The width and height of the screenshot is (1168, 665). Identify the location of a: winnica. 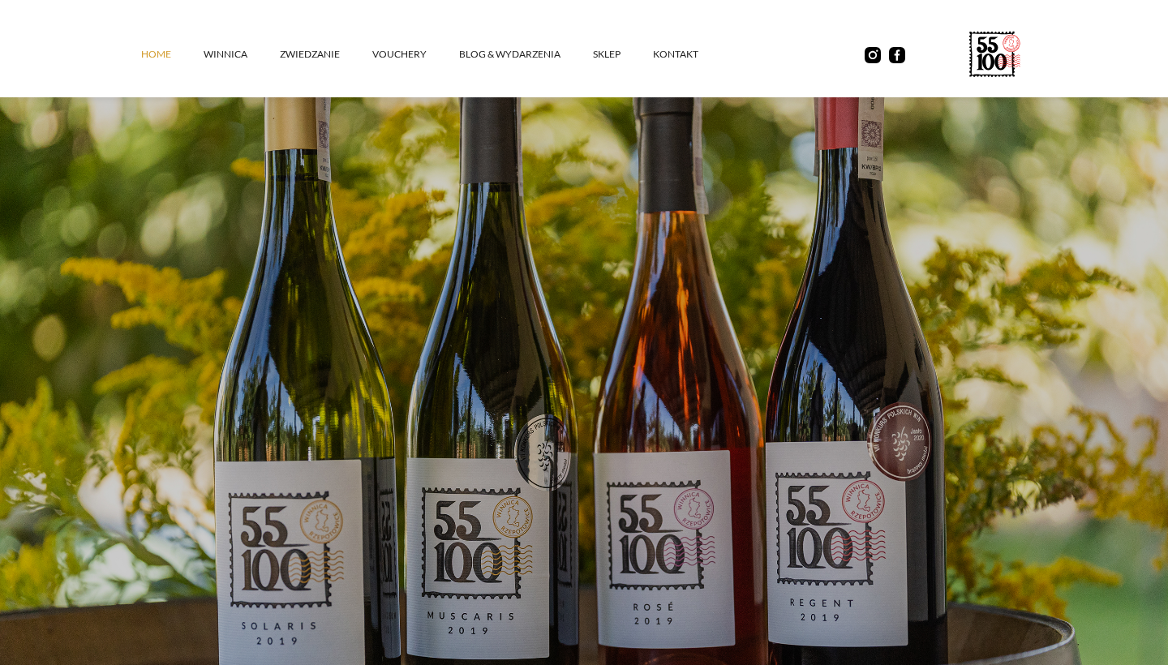
(242, 54).